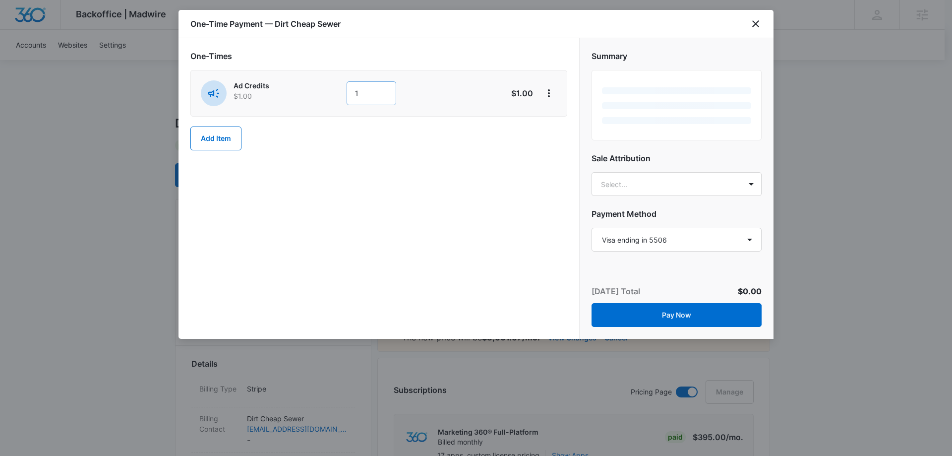  What do you see at coordinates (216, 138) in the screenshot?
I see `button: Add Item` at bounding box center [216, 138].